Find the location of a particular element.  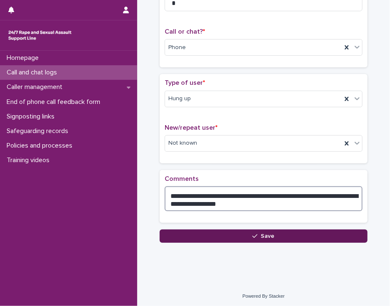

p: Caller management is located at coordinates (36, 87).